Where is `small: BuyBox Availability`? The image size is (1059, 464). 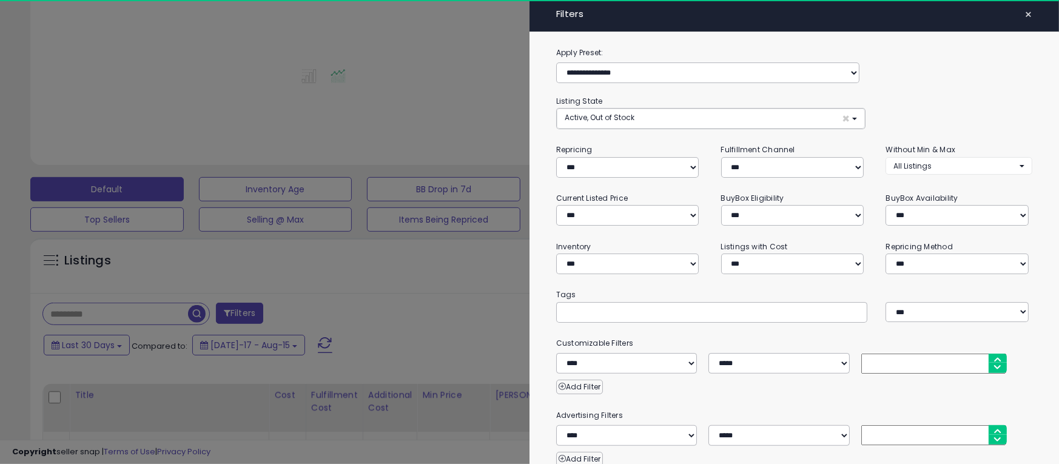 small: BuyBox Availability is located at coordinates (922, 198).